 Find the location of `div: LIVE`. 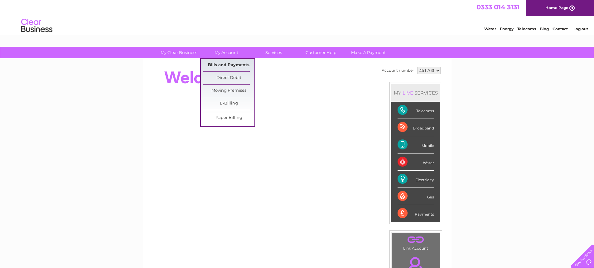

div: LIVE is located at coordinates (408, 93).